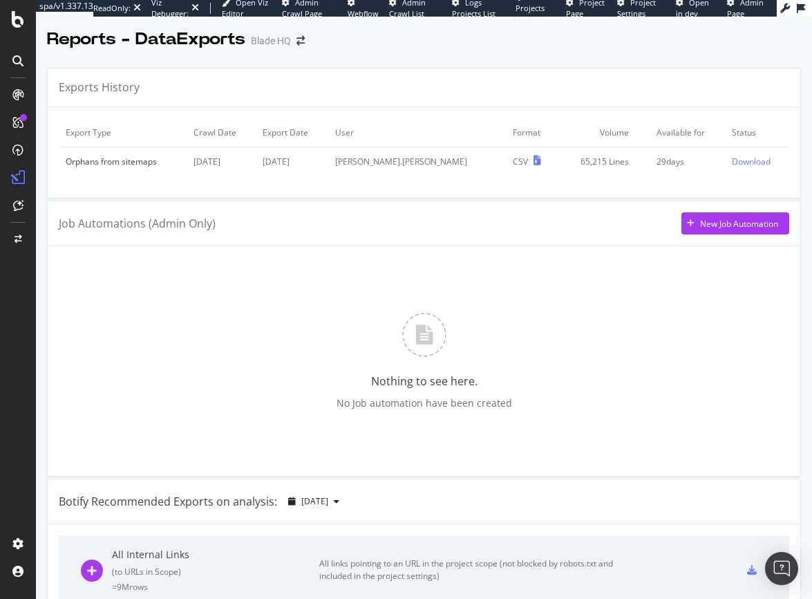 The width and height of the screenshot is (812, 599). What do you see at coordinates (315, 501) in the screenshot?
I see `span: 2025 Aug. 31st` at bounding box center [315, 501].